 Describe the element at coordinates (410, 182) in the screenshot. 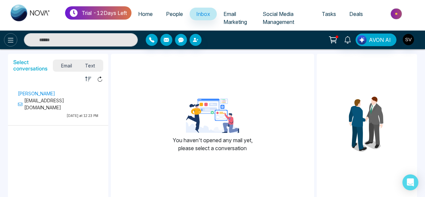

I see `div: Open Intercom Messenger` at that location.